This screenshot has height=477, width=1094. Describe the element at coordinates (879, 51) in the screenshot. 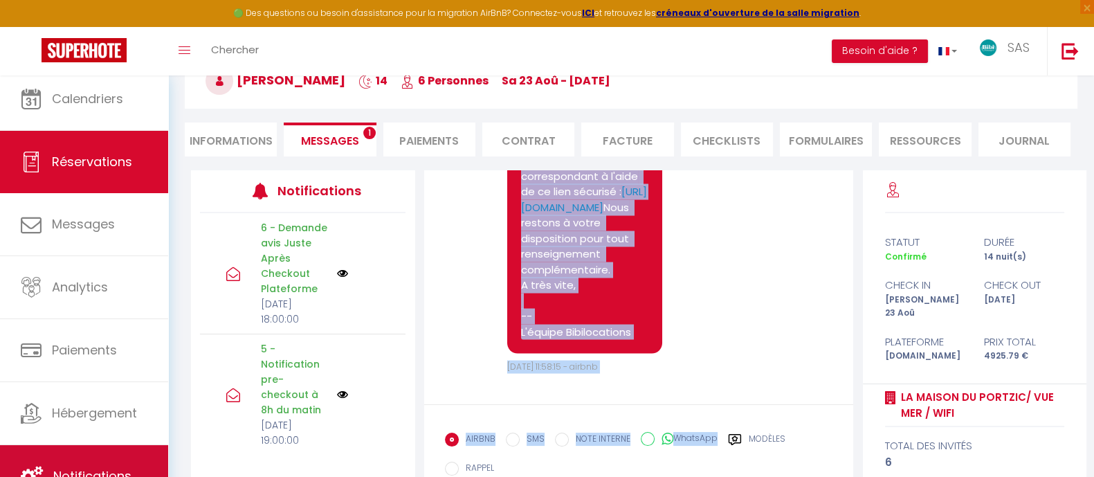

I see `button: Besoin d'aide ?` at that location.